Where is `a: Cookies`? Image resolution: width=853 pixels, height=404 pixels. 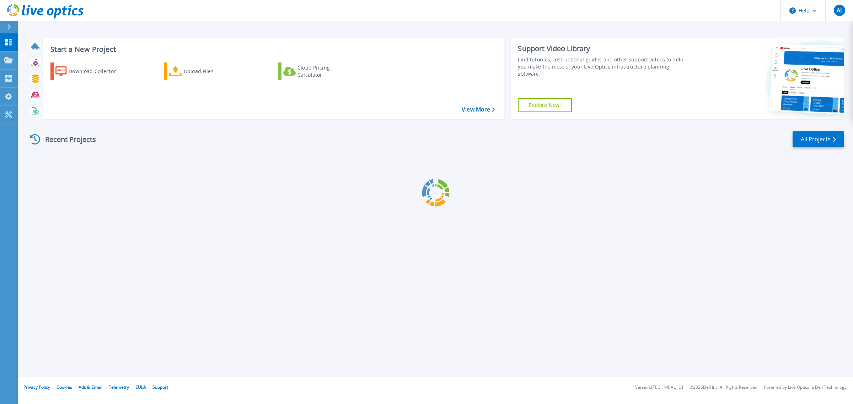
a: Cookies is located at coordinates (64, 387).